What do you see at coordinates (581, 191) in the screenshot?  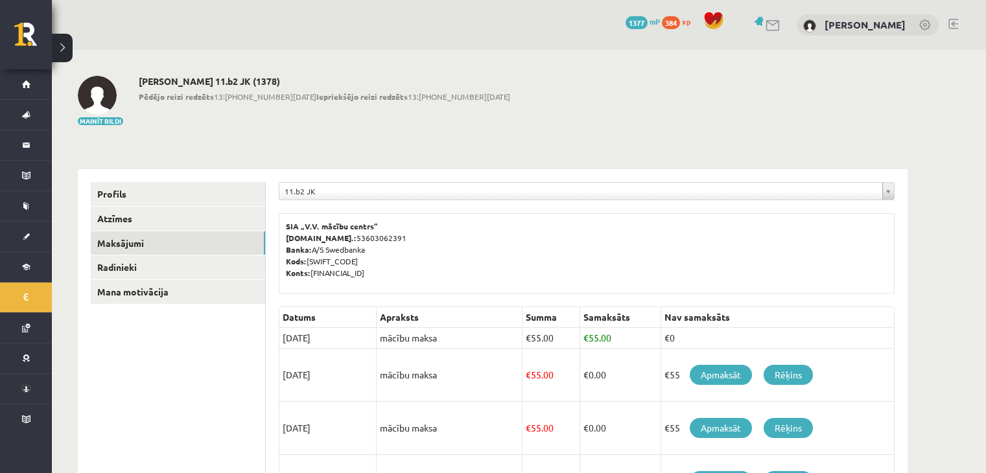 I see `span: 11.b2 JK` at bounding box center [581, 191].